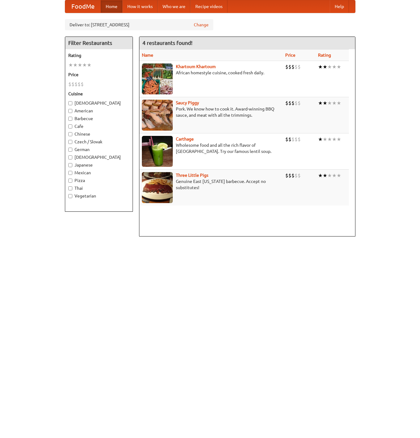 This screenshot has height=438, width=420. I want to click on a: Who we are, so click(174, 6).